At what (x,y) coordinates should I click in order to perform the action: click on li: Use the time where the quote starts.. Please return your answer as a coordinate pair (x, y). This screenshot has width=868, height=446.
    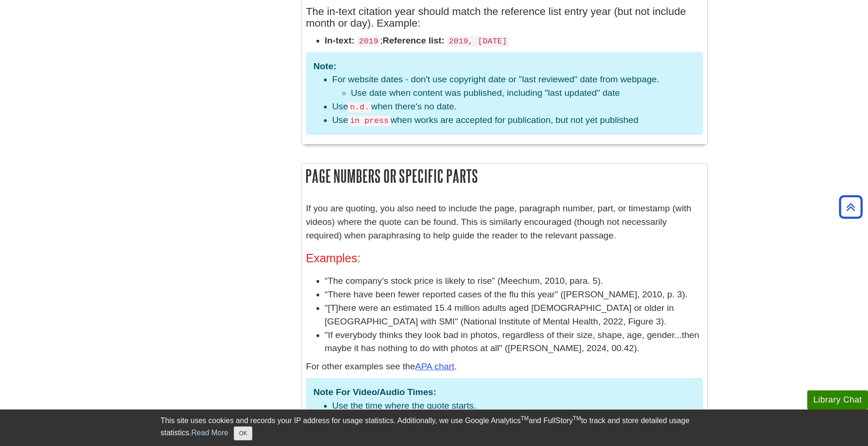
    Looking at the image, I should click on (514, 406).